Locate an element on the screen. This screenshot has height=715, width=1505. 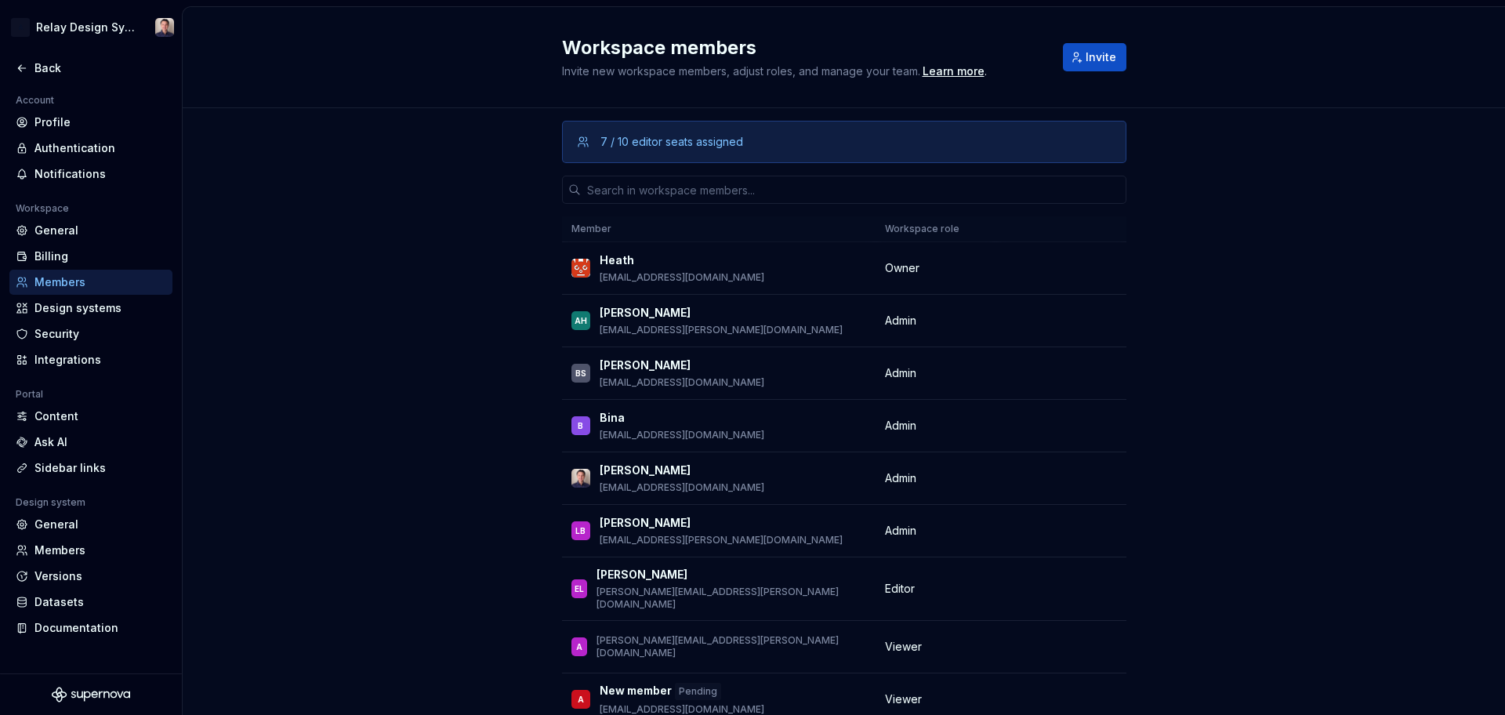
div: Design systems is located at coordinates (100, 308).